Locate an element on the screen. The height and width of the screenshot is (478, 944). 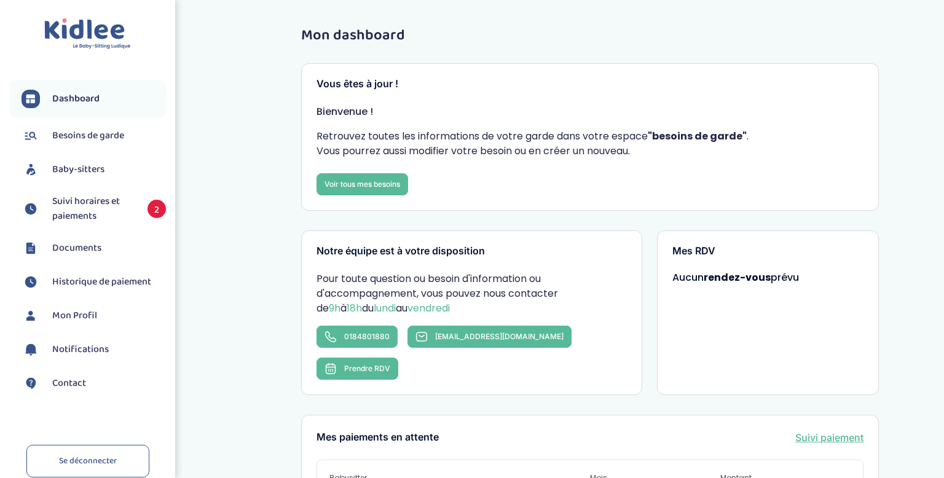
img: besoin.svg is located at coordinates (31, 136).